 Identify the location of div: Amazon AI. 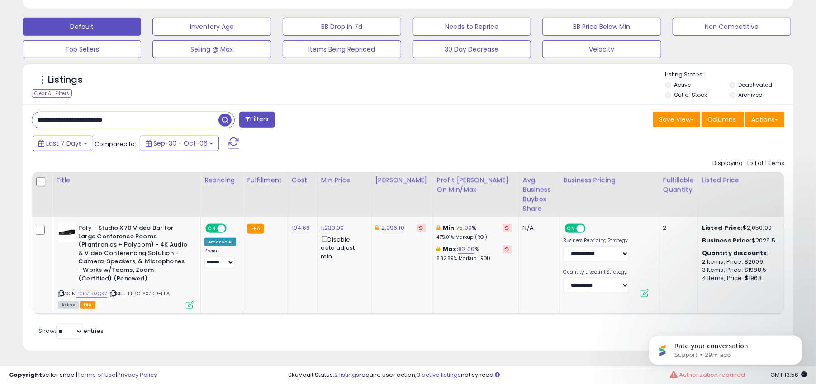
(220, 242).